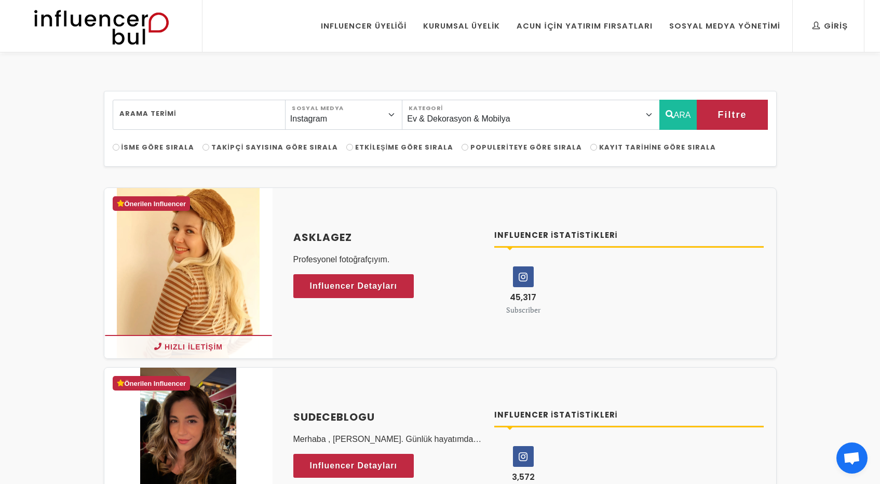 Image resolution: width=880 pixels, height=484 pixels. What do you see at coordinates (830, 26) in the screenshot?
I see `div: Giriş` at bounding box center [830, 26].